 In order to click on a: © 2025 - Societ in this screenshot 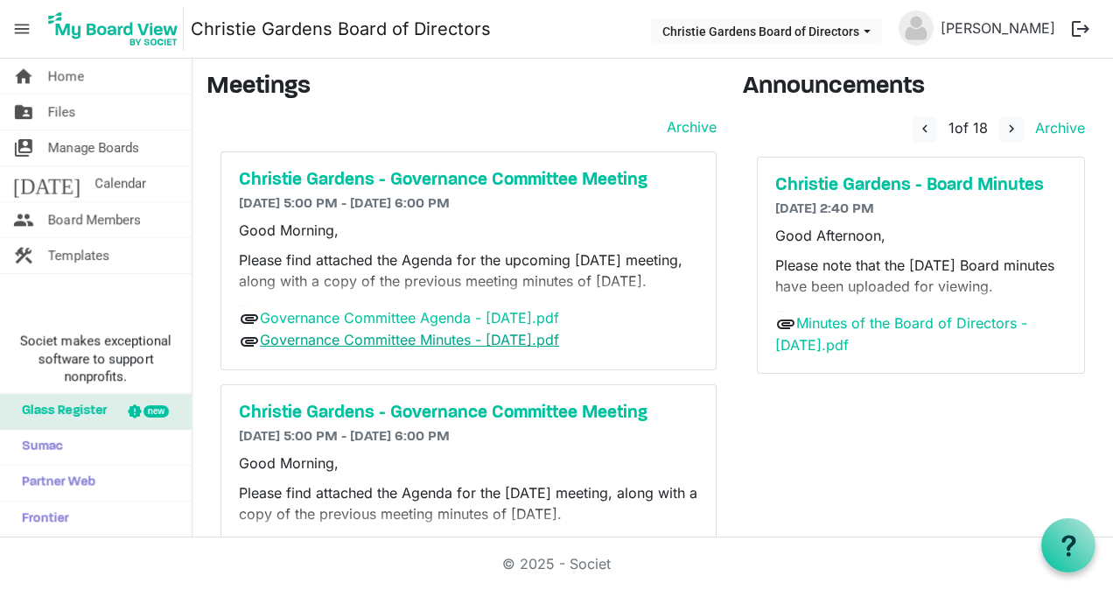, I will do `click(556, 563)`.